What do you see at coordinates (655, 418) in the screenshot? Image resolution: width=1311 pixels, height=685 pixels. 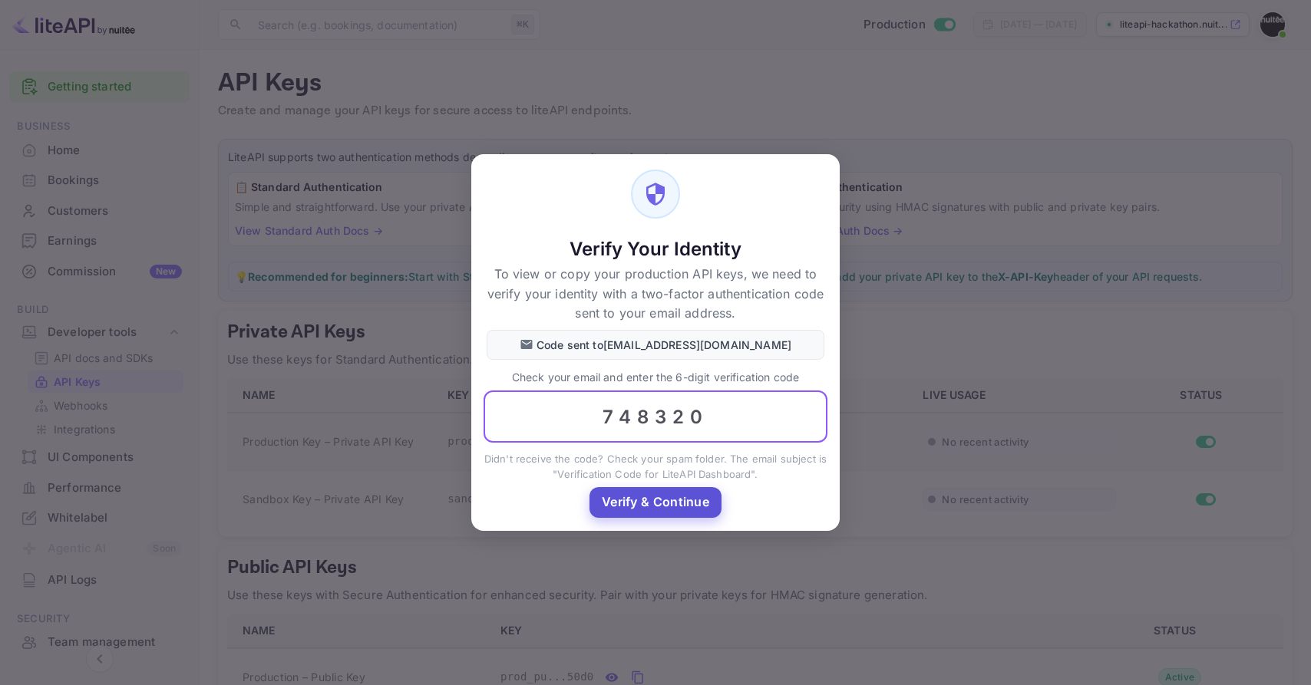 I see `input: 000000` at bounding box center [655, 418].